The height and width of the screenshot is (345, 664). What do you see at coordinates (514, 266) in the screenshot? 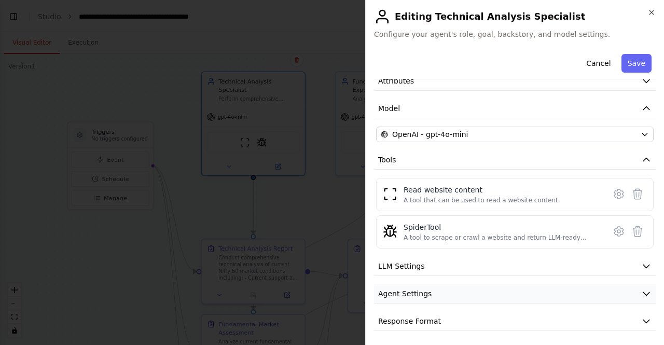
I see `button: LLM Settings` at bounding box center [514, 266].